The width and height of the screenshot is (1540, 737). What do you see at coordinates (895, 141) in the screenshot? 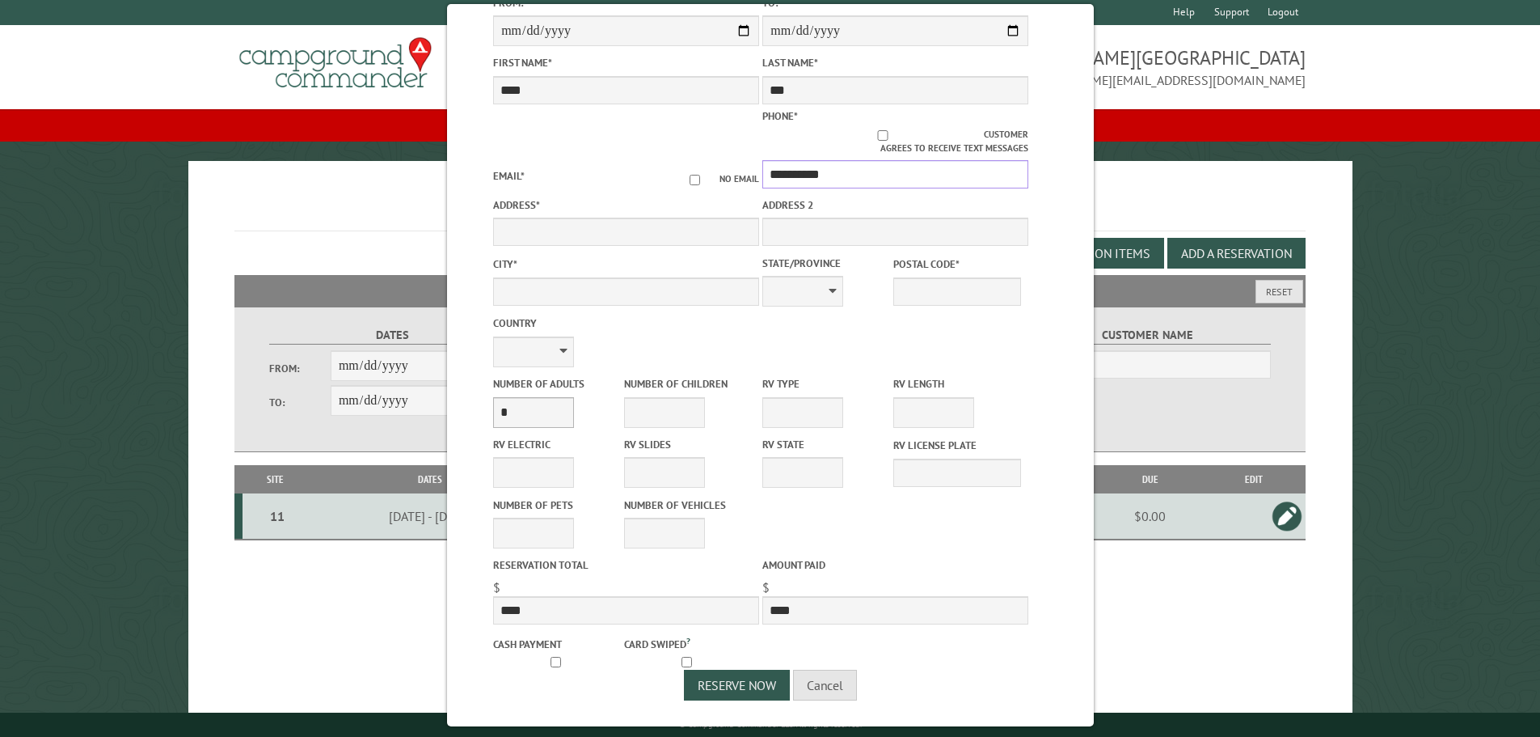
I see `label: Customer agrees to receive text messages` at bounding box center [895, 141].